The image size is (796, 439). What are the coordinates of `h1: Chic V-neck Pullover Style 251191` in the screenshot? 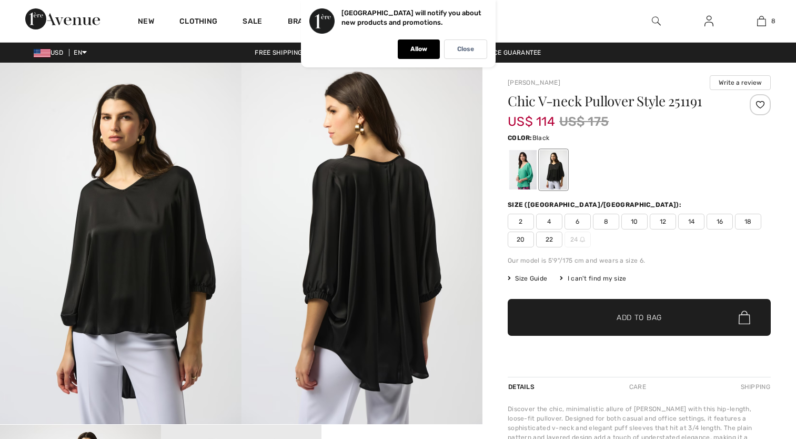 It's located at (617, 101).